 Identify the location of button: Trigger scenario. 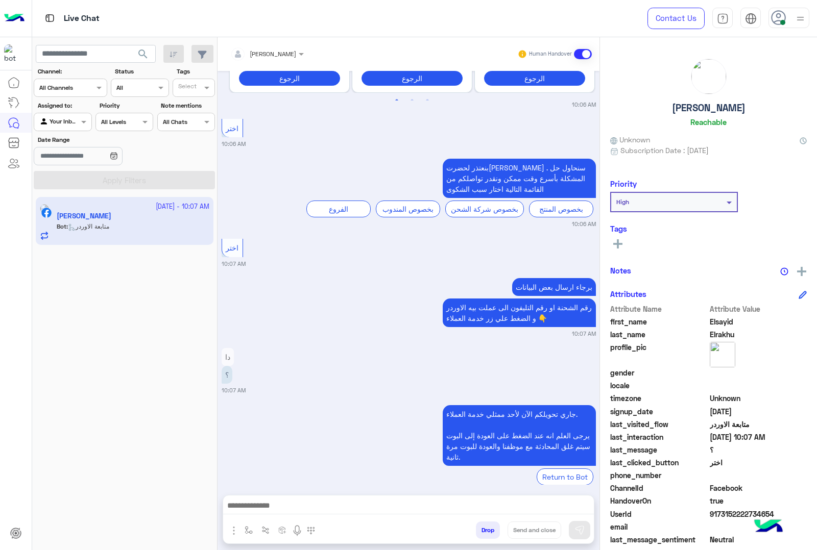
(265, 530).